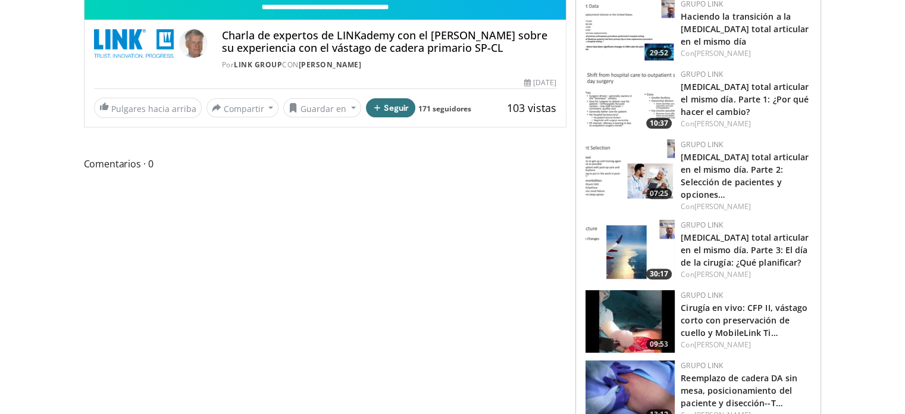 The height and width of the screenshot is (414, 905). Describe the element at coordinates (396, 107) in the screenshot. I see `font: Seguir` at that location.